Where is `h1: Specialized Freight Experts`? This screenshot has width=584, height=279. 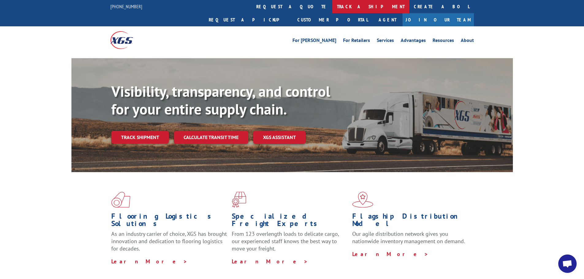
h1: Specialized Freight Experts is located at coordinates (290, 222).